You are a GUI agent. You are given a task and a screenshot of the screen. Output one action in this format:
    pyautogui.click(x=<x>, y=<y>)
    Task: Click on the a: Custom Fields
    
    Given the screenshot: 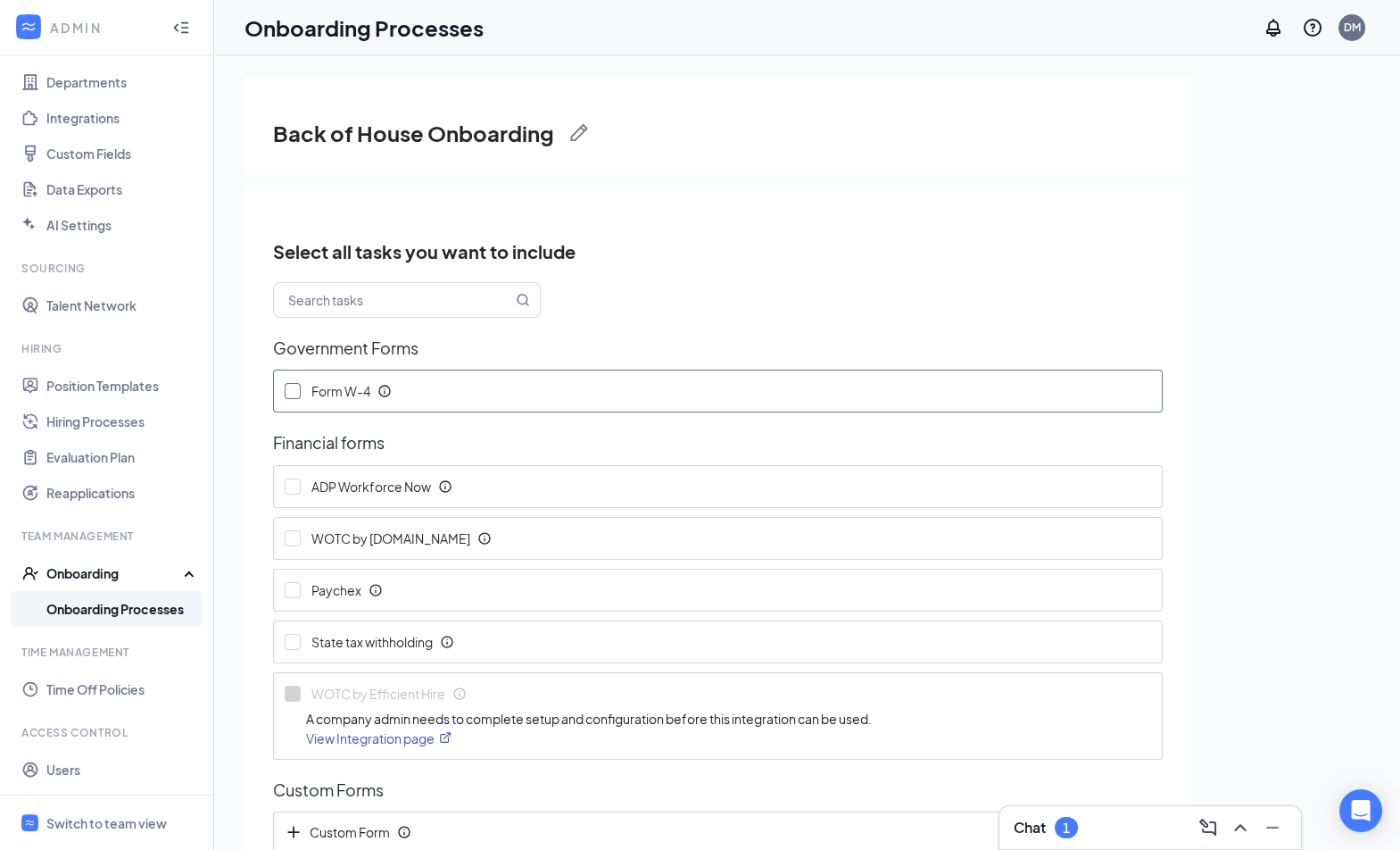 What is the action you would take?
    pyautogui.click(x=122, y=154)
    